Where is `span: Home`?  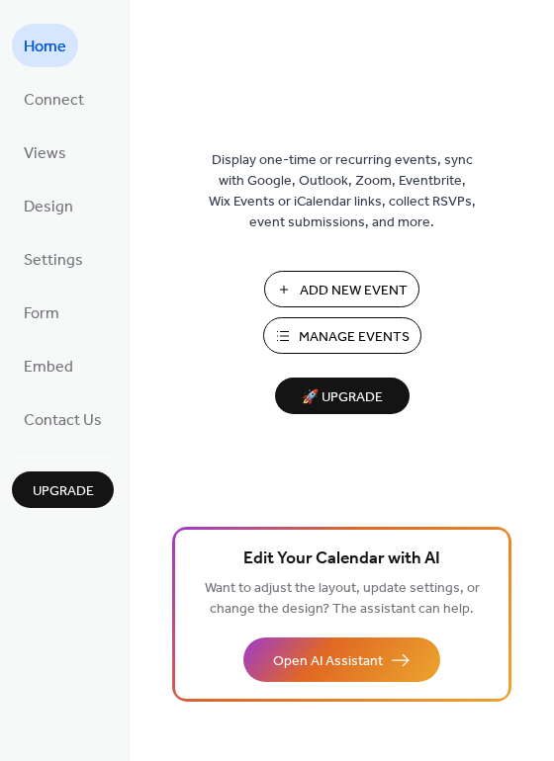
span: Home is located at coordinates (44, 47).